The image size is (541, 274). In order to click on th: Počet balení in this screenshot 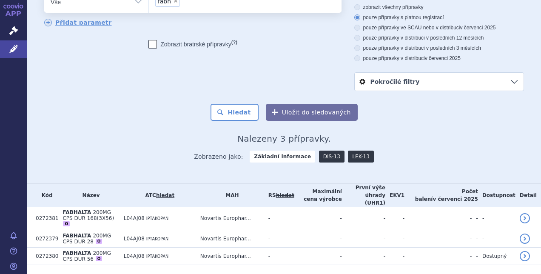, I will do `click(441, 195)`.